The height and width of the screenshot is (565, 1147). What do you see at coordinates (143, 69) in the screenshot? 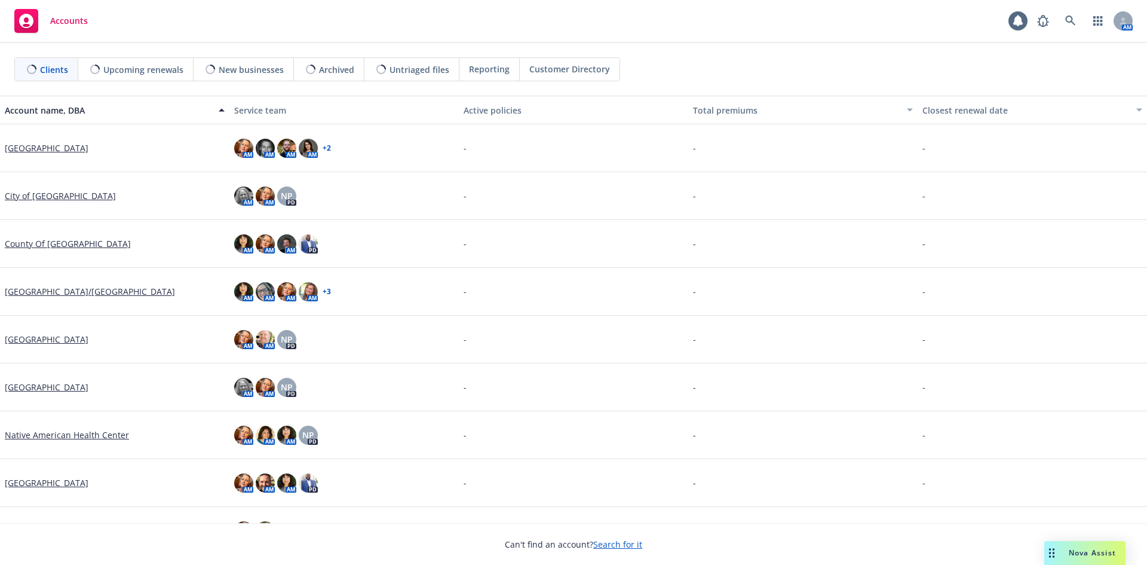
I see `span: Upcoming renewals` at bounding box center [143, 69].